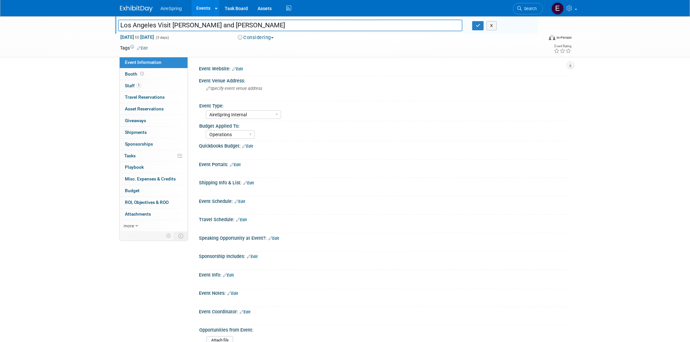  What do you see at coordinates (384, 274) in the screenshot?
I see `div: Event Info:` at bounding box center [384, 274].